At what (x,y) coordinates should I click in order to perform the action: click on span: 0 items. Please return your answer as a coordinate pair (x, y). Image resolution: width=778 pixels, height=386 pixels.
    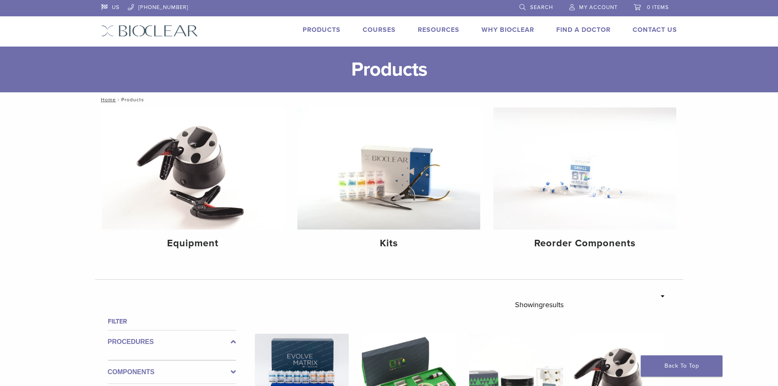
    Looking at the image, I should click on (658, 7).